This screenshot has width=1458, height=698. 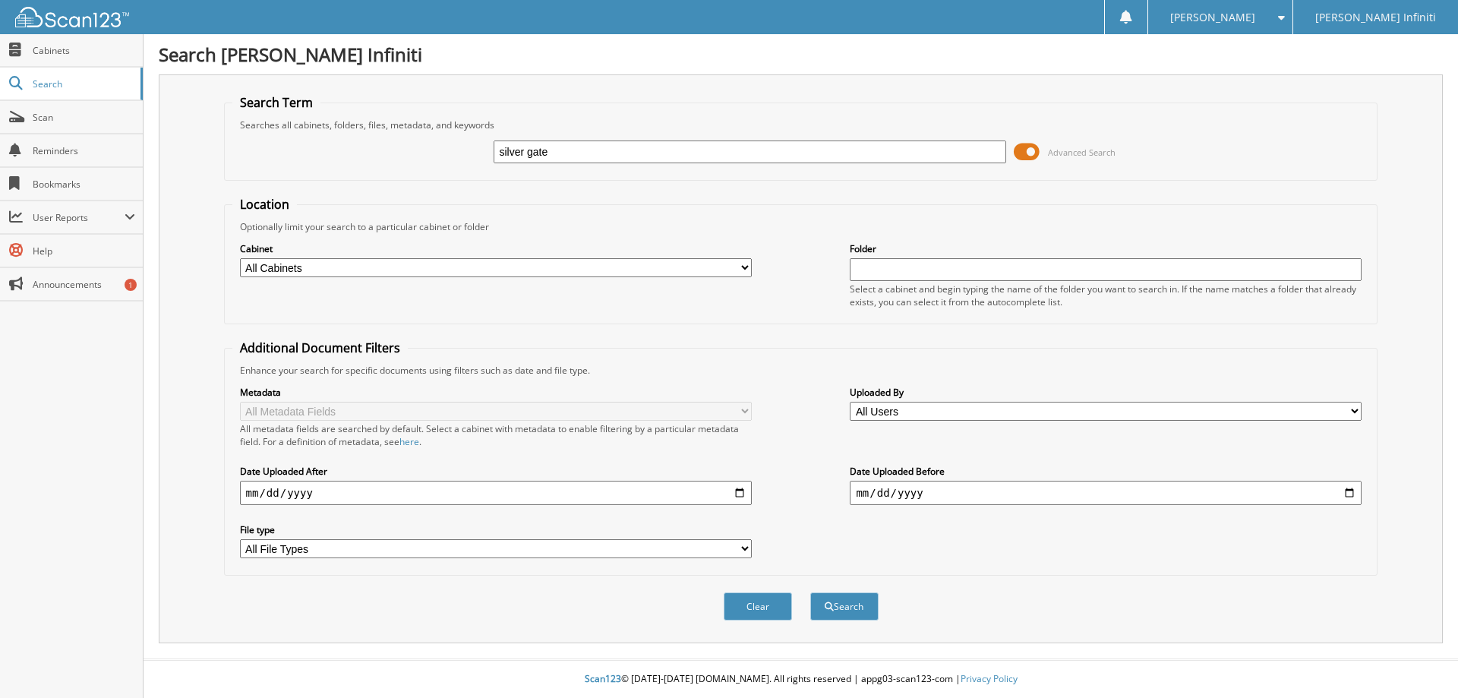 I want to click on label: Metadata, so click(x=496, y=392).